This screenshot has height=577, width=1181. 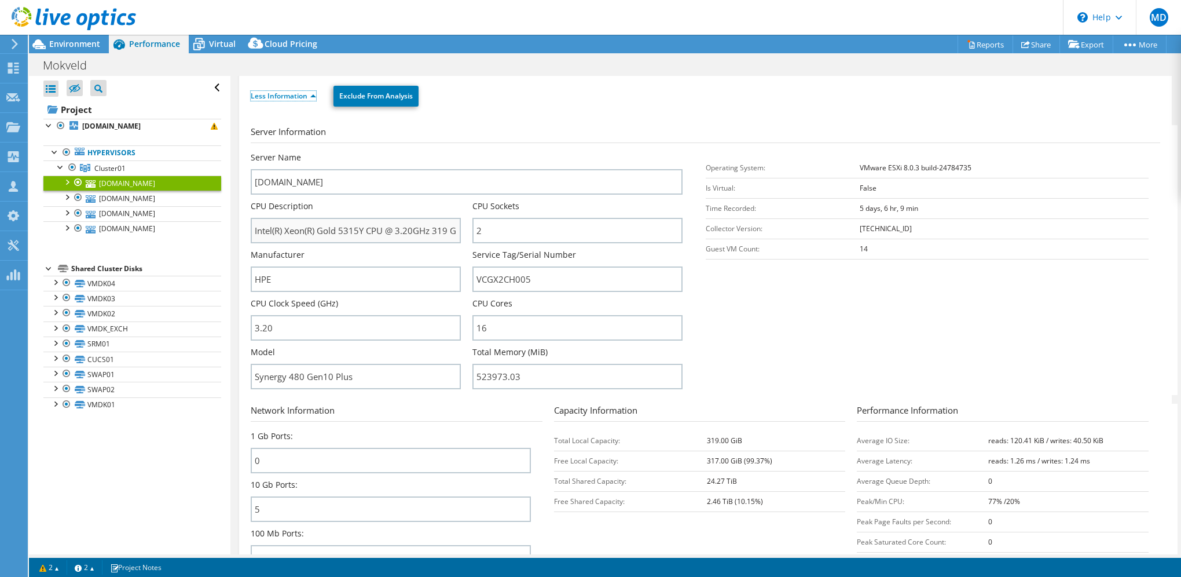 What do you see at coordinates (783, 228) in the screenshot?
I see `td: Collector Version:` at bounding box center [783, 228].